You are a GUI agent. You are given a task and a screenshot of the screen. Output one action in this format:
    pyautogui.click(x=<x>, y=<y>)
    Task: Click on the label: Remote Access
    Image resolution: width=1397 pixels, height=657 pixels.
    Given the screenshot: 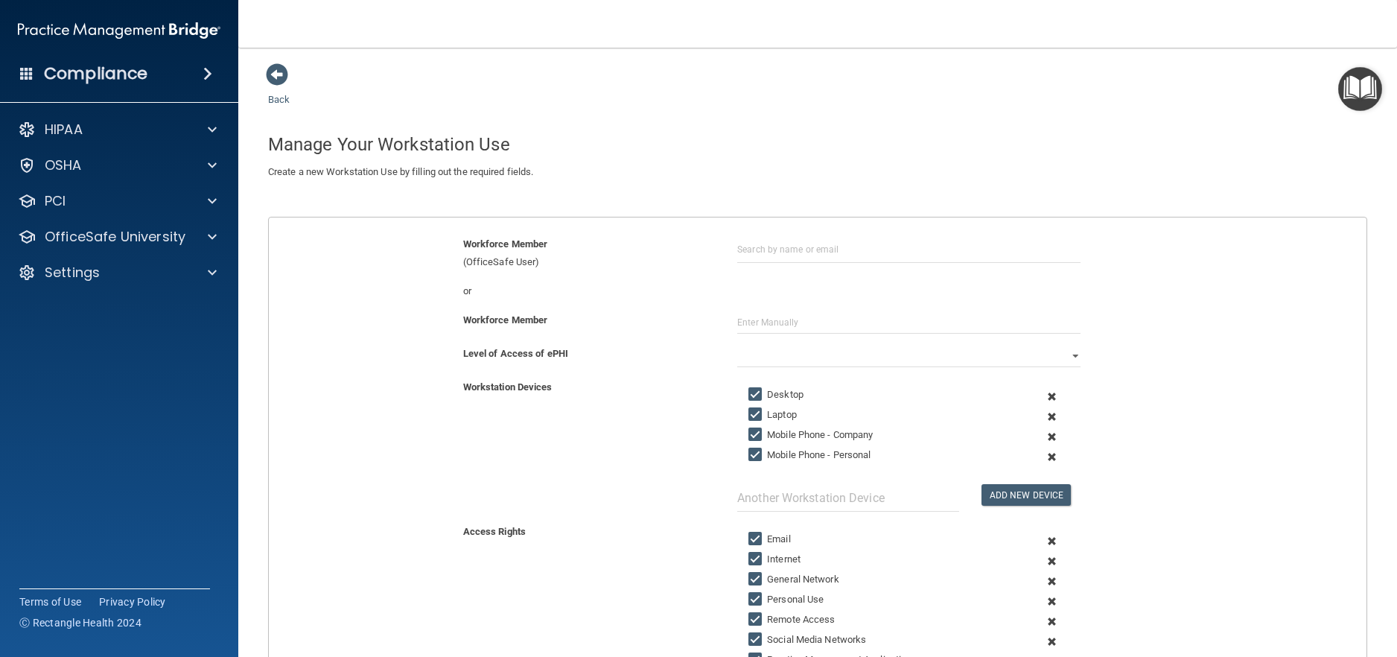 What is the action you would take?
    pyautogui.click(x=791, y=619)
    